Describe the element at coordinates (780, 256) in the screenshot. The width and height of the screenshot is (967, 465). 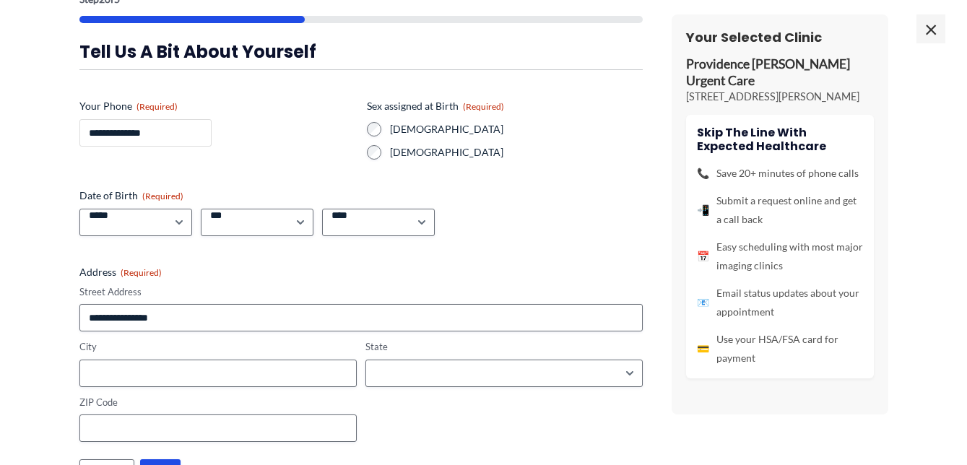
I see `li: Easy scheduling with most major imaging clinics` at that location.